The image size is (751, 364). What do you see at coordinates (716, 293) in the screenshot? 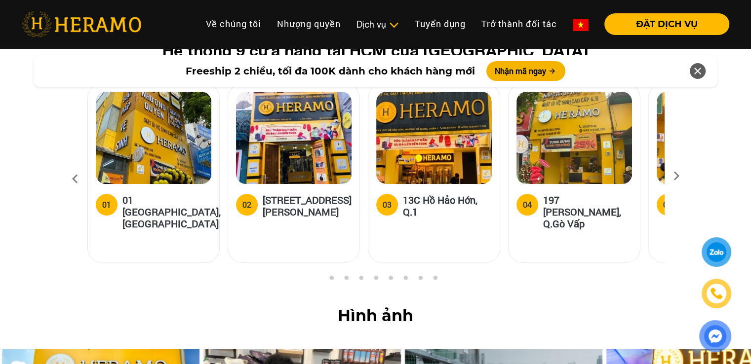
I see `img: phone-icon` at bounding box center [716, 293].